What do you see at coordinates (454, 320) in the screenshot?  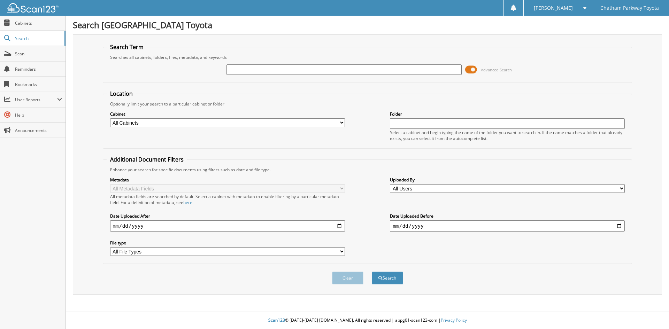 I see `a: Privacy Policy` at bounding box center [454, 320].